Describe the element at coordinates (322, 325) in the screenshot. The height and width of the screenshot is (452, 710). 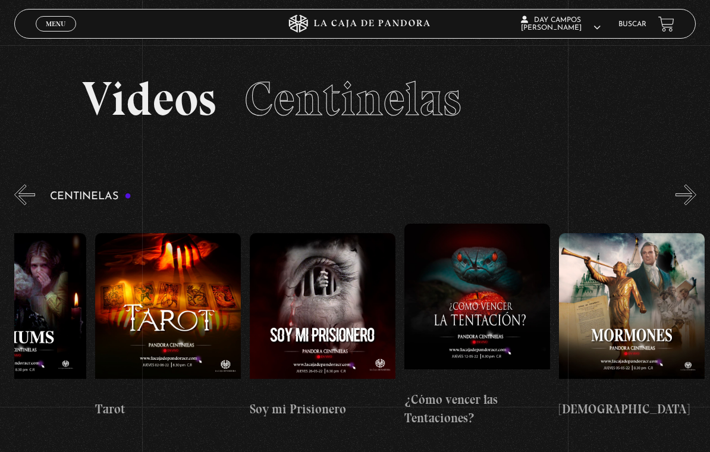
I see `a: Soy mi Prisionero` at that location.